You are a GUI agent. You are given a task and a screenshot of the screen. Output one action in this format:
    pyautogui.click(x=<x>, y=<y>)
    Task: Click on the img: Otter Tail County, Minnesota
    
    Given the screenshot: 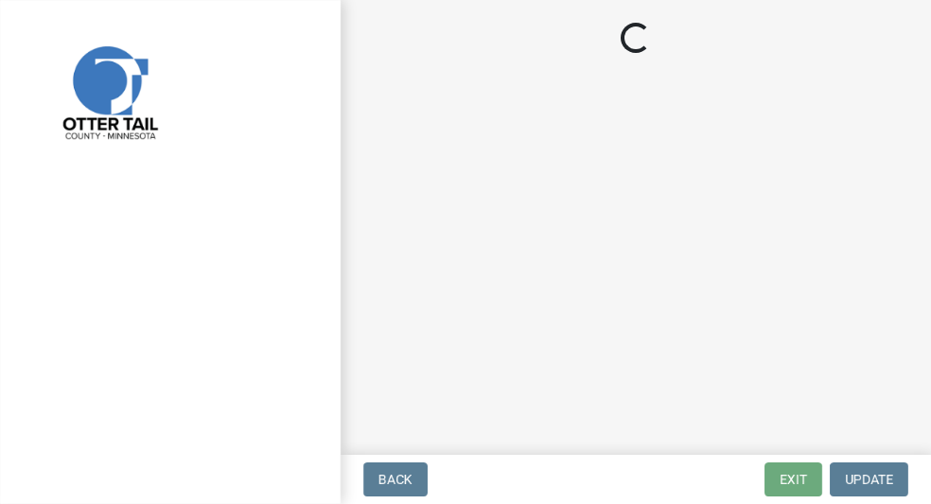 What is the action you would take?
    pyautogui.click(x=109, y=91)
    